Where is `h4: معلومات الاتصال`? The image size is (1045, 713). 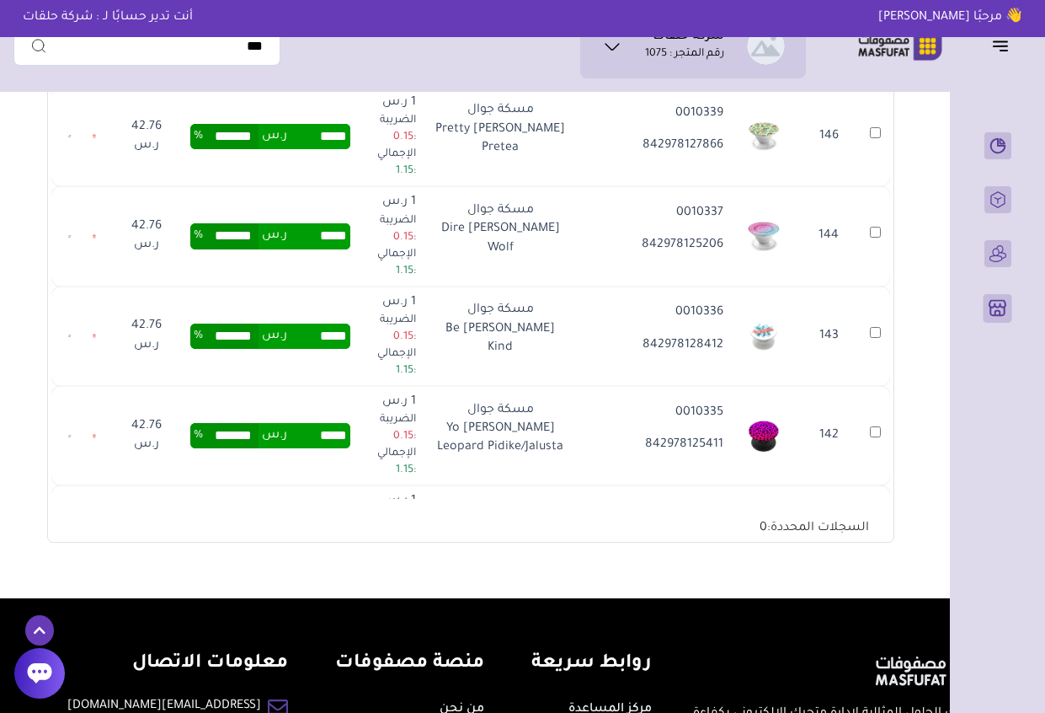 h4: معلومات الاتصال is located at coordinates (178, 664).